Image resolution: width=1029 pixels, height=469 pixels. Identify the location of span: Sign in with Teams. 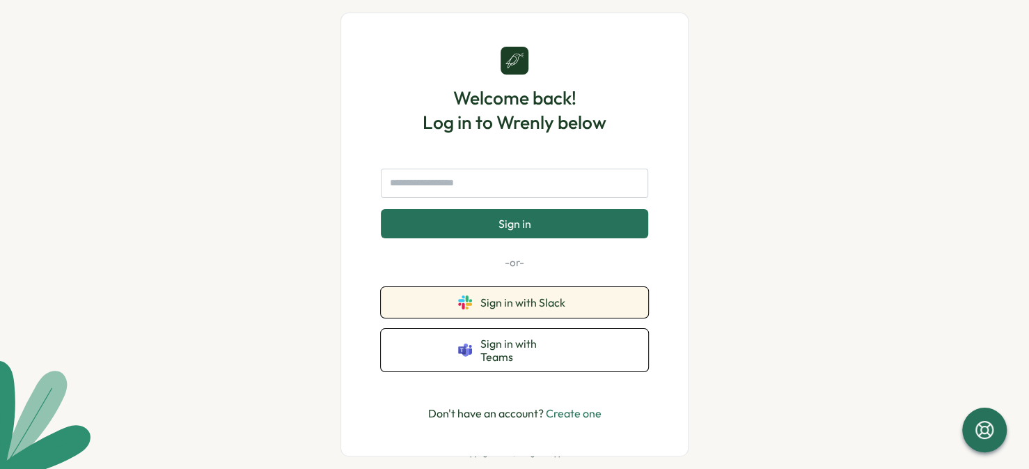
(526, 350).